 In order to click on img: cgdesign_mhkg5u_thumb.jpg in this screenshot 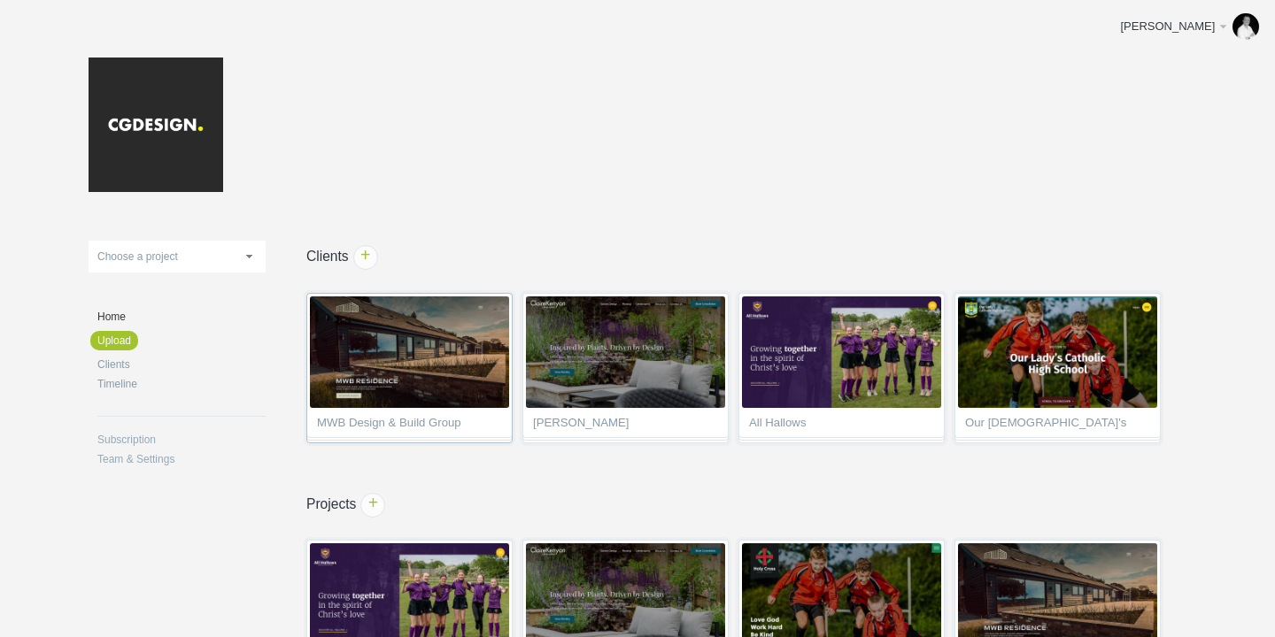, I will do `click(841, 352)`.